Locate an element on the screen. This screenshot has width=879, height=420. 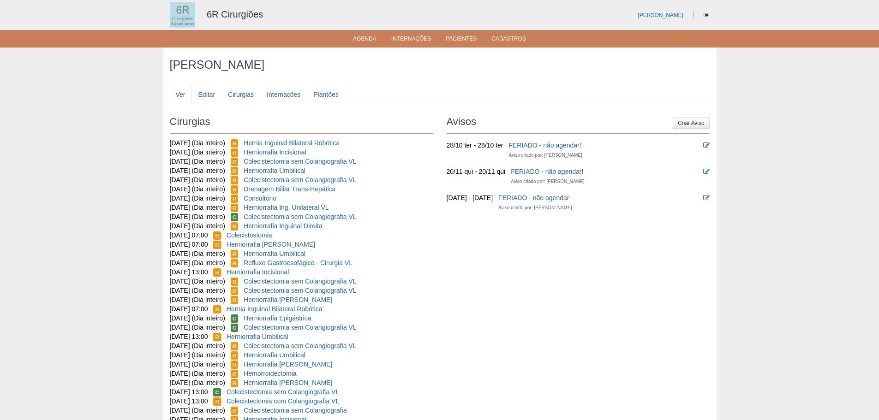
a: Herniorrafia Ing. Unilateral VL is located at coordinates (286, 208).